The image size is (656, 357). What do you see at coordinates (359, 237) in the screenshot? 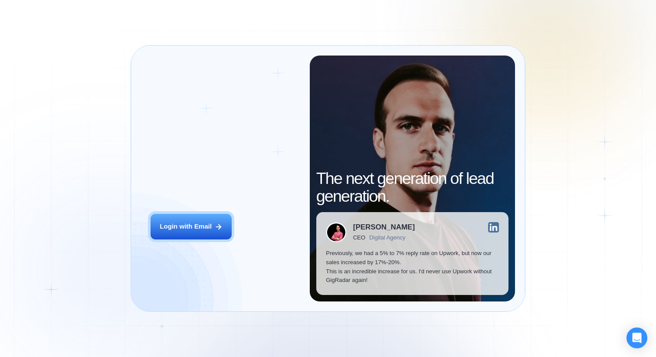
I see `div: CEO` at bounding box center [359, 237].